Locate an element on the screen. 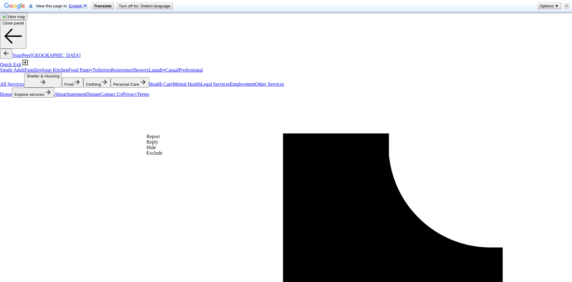 The width and height of the screenshot is (572, 282). img: Google Translate is located at coordinates (15, 6).